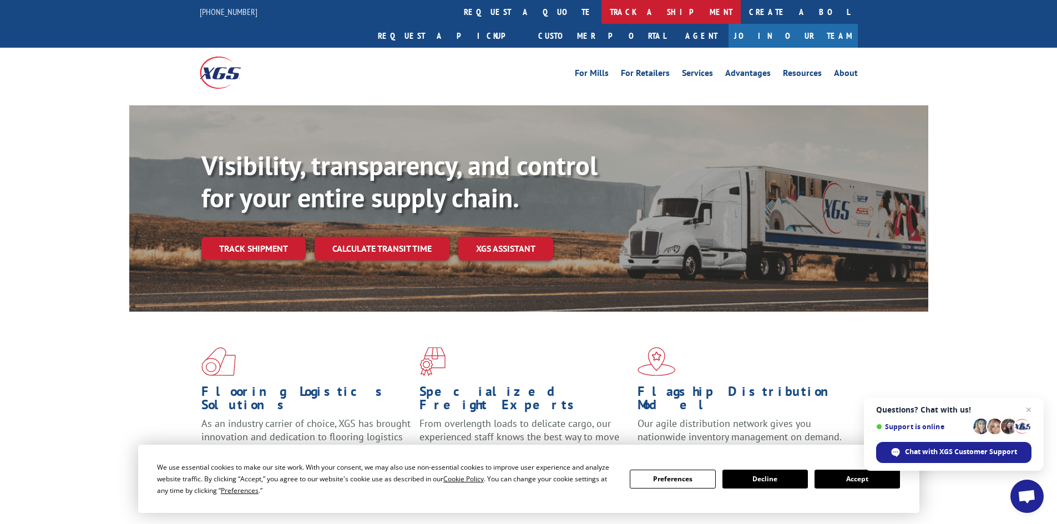 The height and width of the screenshot is (524, 1057). I want to click on span: Chat with XGS Customer Support, so click(961, 452).